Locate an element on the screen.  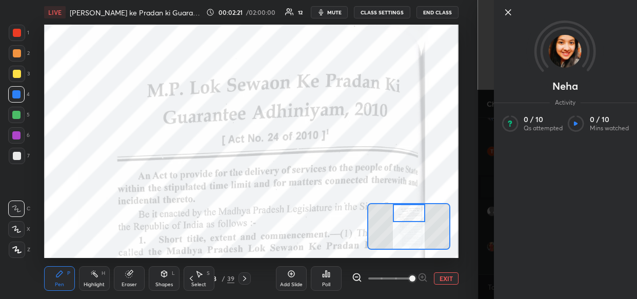
p: Neha is located at coordinates (565, 86).